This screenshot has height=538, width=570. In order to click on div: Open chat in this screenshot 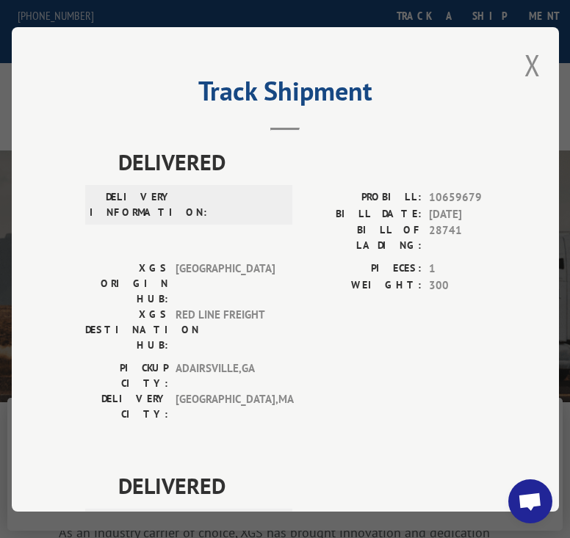, I will do `click(530, 502)`.